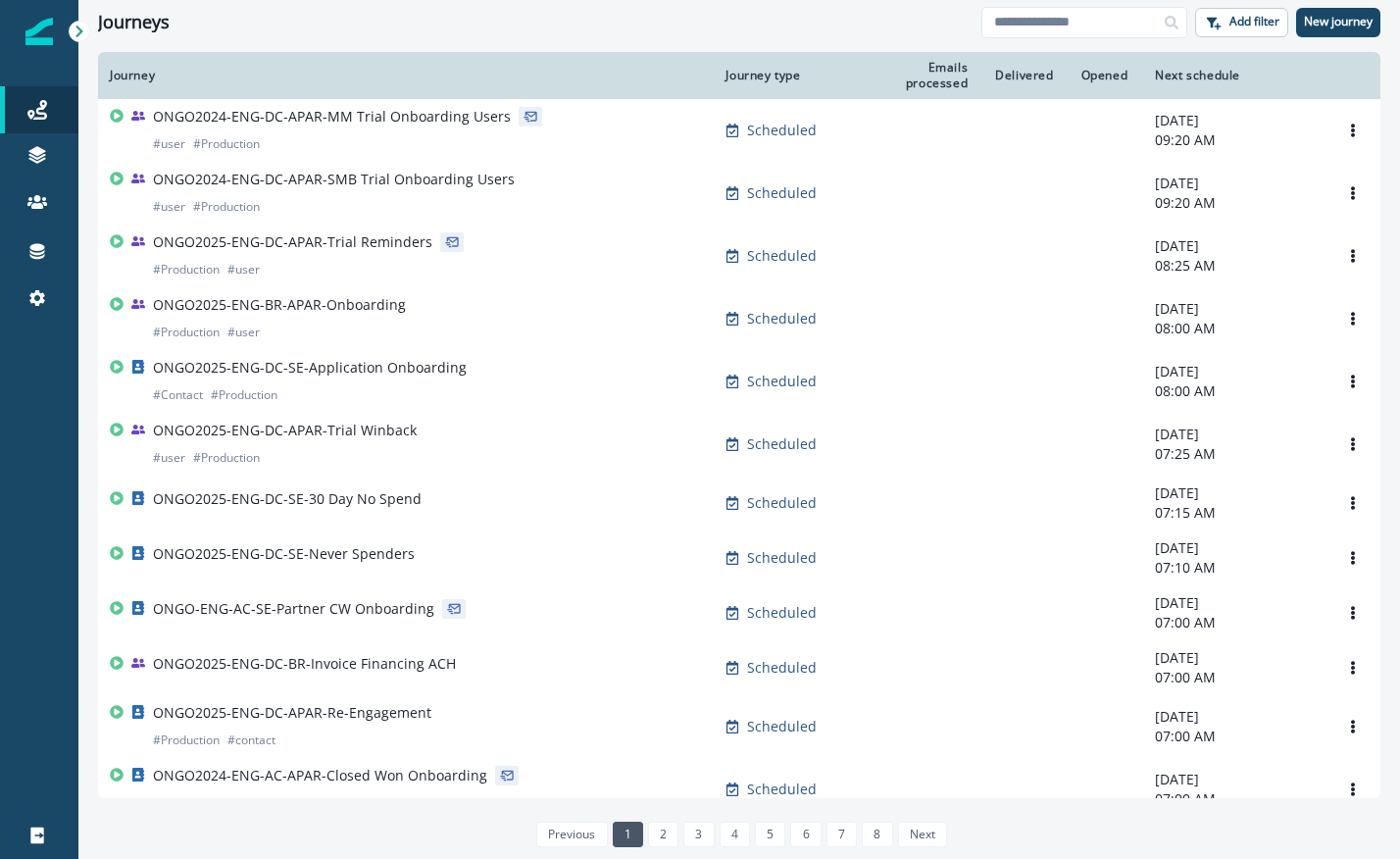 The height and width of the screenshot is (859, 1400). I want to click on a: Next page, so click(923, 834).